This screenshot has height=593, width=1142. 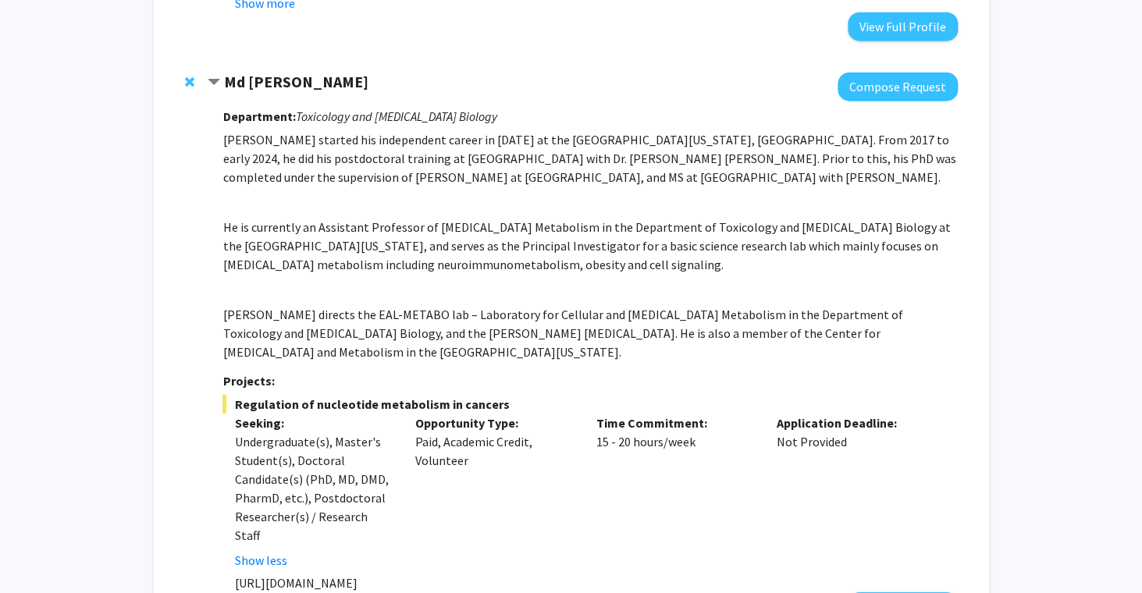 What do you see at coordinates (856, 423) in the screenshot?
I see `p: Application Deadline:` at bounding box center [856, 423].